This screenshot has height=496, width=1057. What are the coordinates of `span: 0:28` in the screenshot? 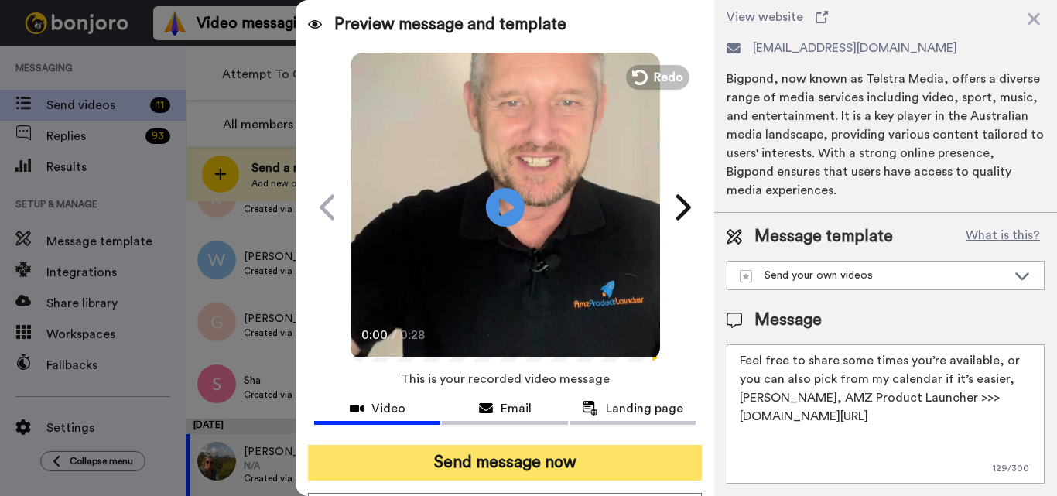 It's located at (413, 335).